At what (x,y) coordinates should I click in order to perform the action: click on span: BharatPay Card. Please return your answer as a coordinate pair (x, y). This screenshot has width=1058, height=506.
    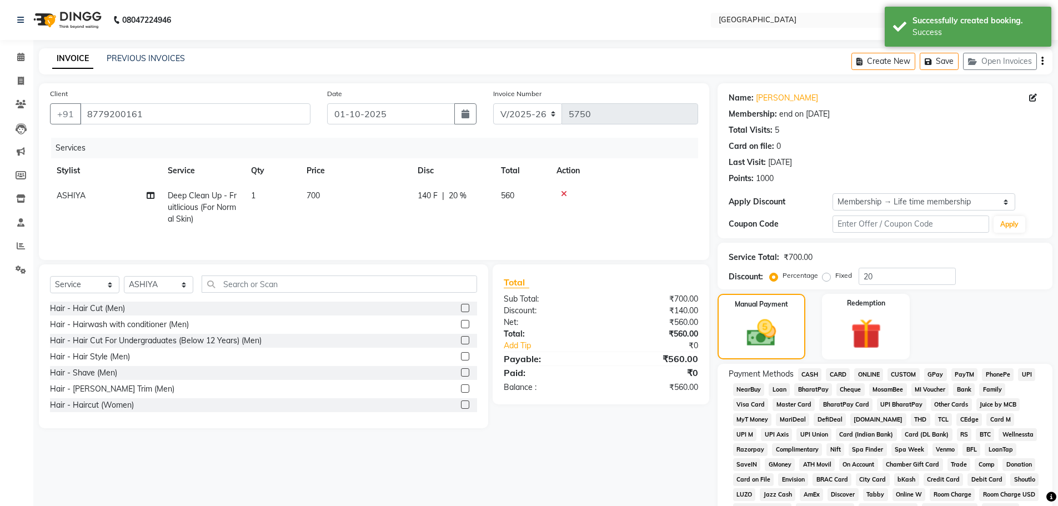
    Looking at the image, I should click on (846, 404).